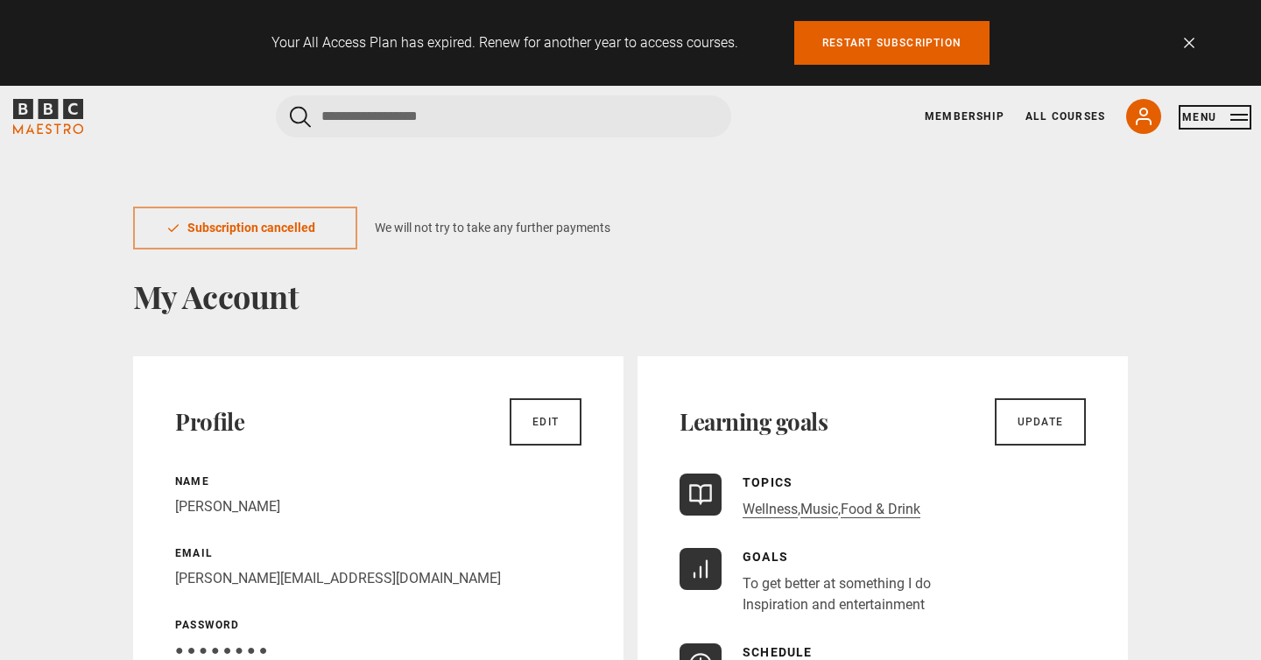  Describe the element at coordinates (245, 228) in the screenshot. I see `div: Subscription cancelled` at that location.